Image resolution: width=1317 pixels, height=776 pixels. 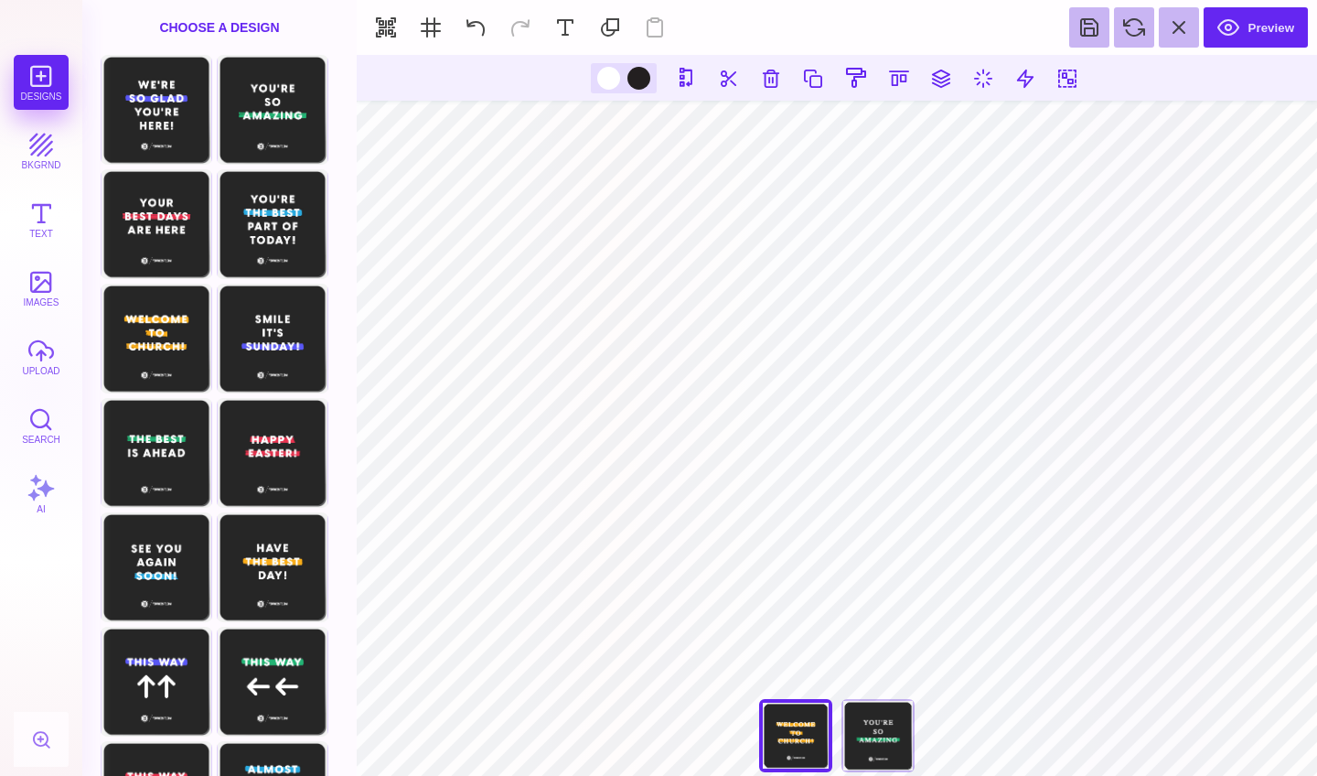 What do you see at coordinates (1256, 27) in the screenshot?
I see `button: Preview` at bounding box center [1256, 27].